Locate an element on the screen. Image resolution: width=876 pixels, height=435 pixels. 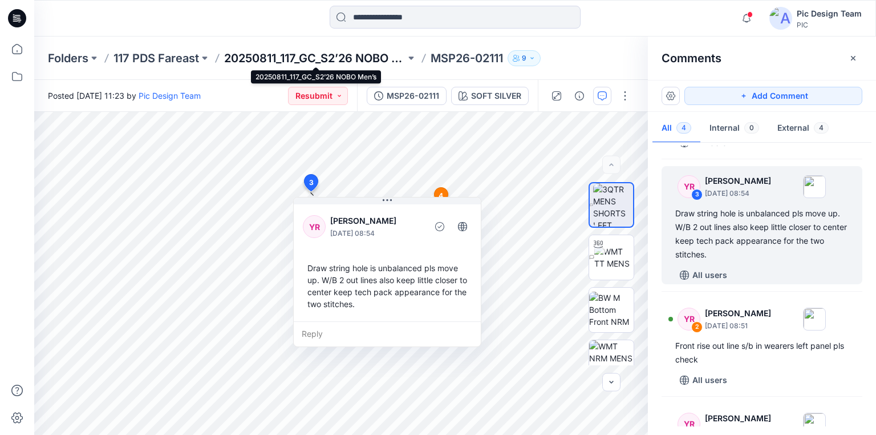
img: 3QTR MENS SHORTS LEFT is located at coordinates (613, 205).